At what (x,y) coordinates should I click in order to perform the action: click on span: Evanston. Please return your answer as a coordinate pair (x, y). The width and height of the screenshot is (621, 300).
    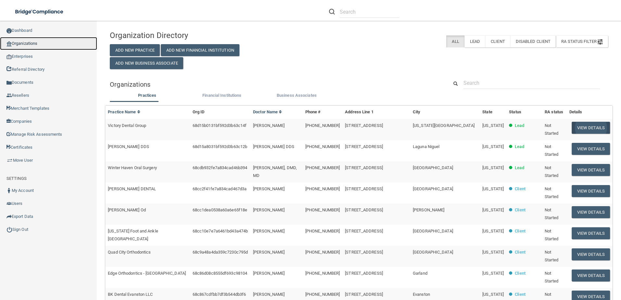
    Looking at the image, I should click on (421, 294).